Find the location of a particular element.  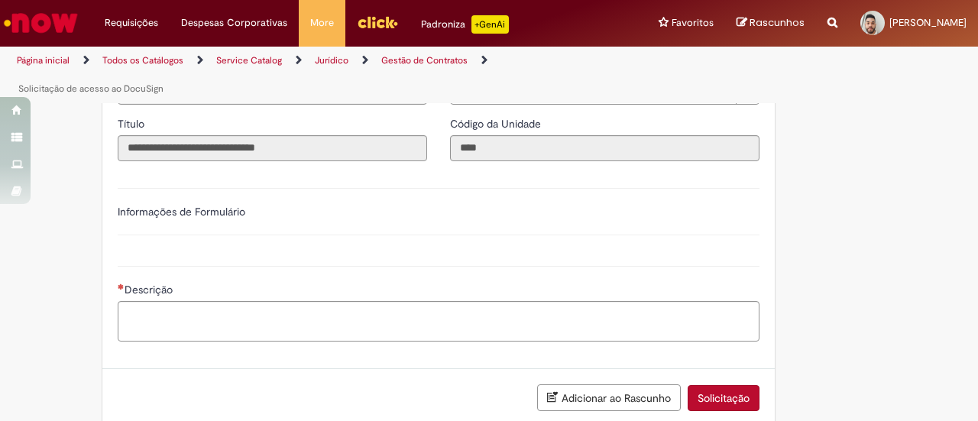

a: Página inicial is located at coordinates (43, 60).